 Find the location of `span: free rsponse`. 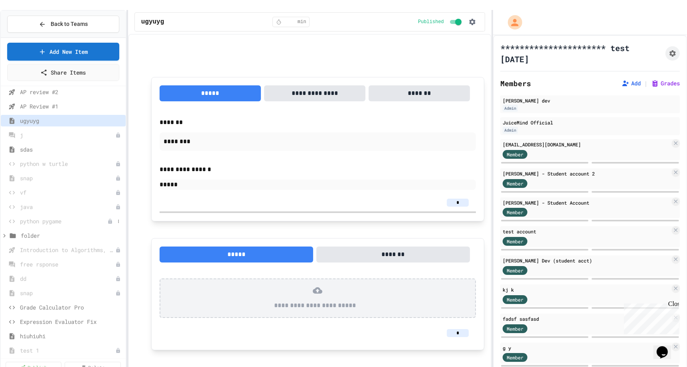

span: free rsponse is located at coordinates (67, 264).